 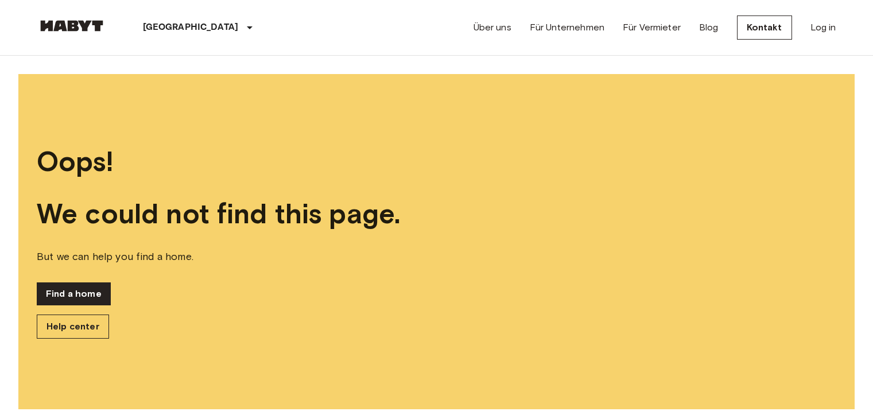 What do you see at coordinates (709, 28) in the screenshot?
I see `a: Blog` at bounding box center [709, 28].